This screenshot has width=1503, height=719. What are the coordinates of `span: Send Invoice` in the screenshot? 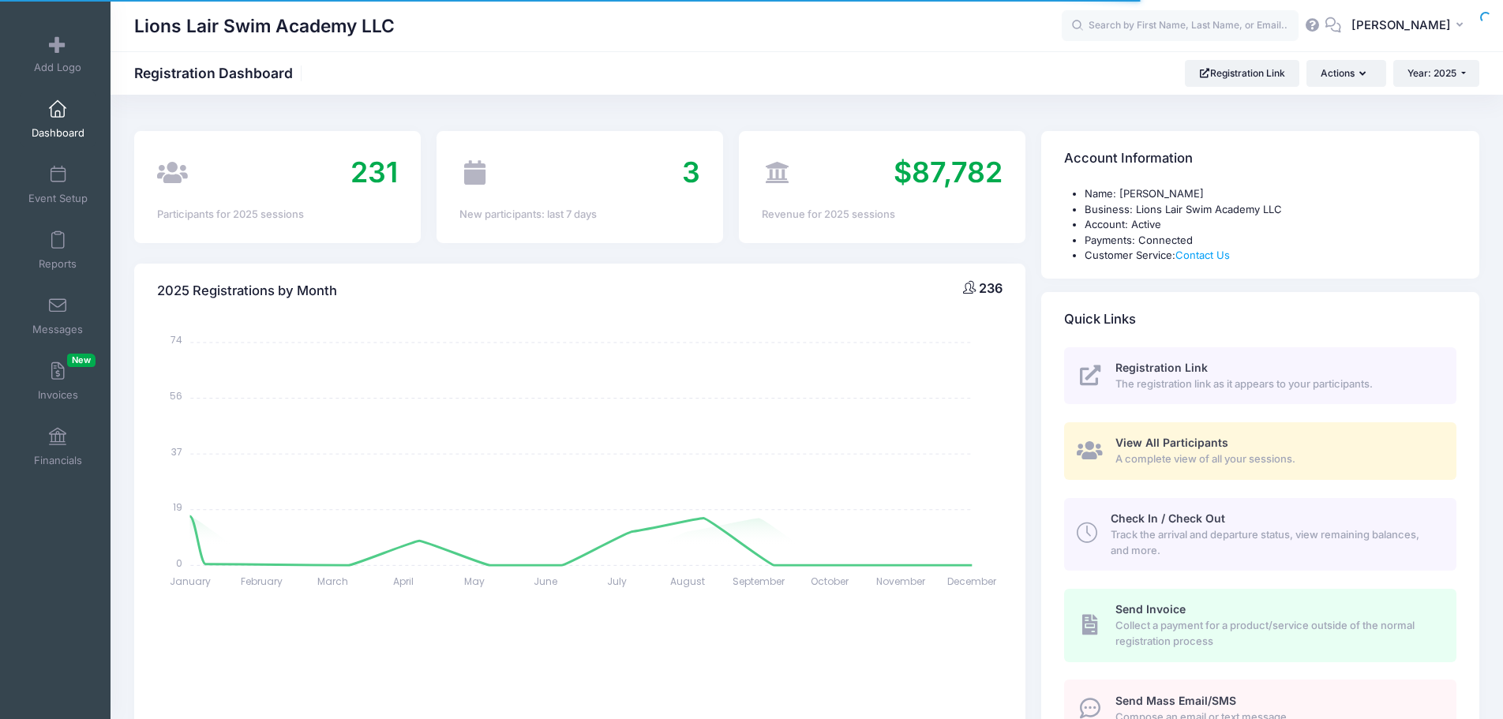 It's located at (1150, 608).